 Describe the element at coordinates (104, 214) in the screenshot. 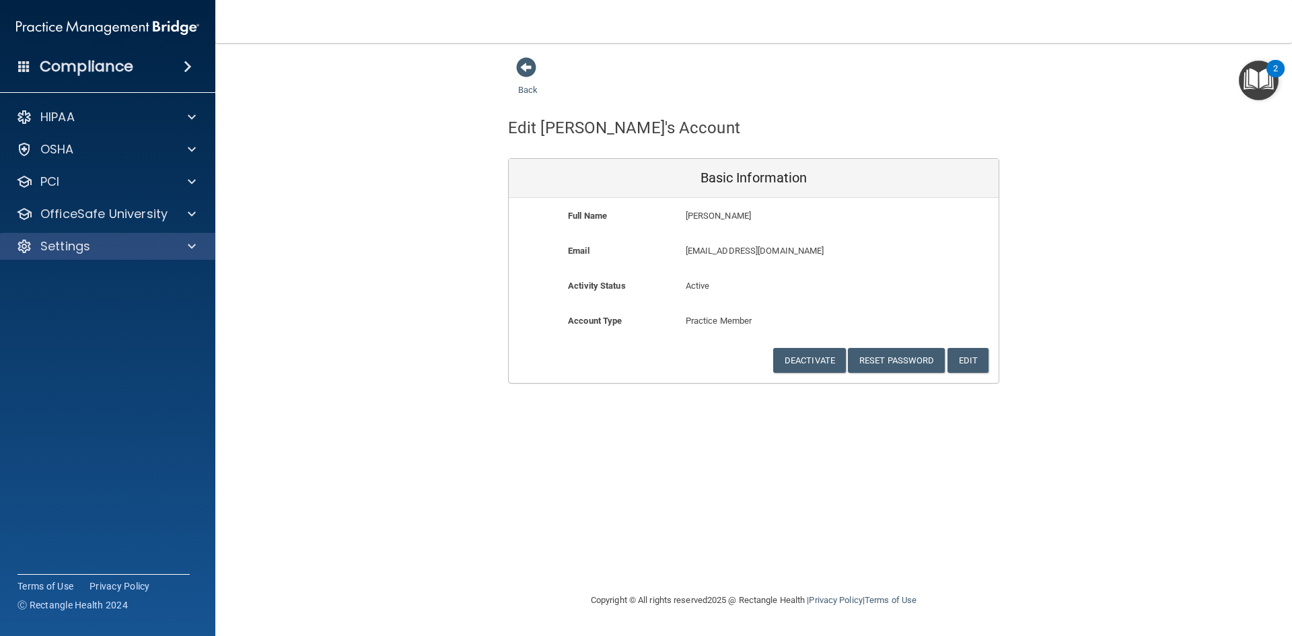

I see `p: OfficeSafe University` at that location.